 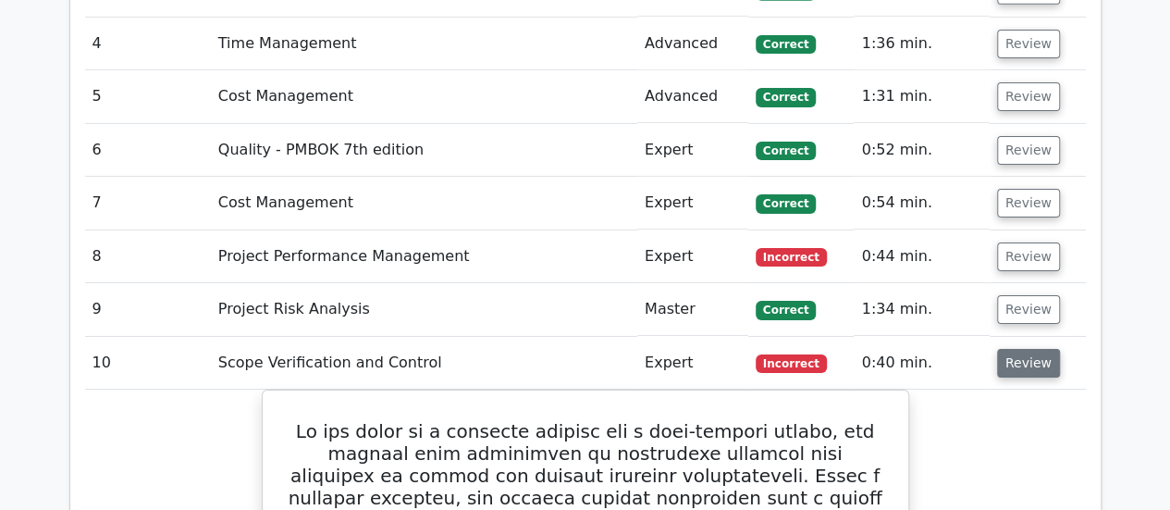 What do you see at coordinates (921, 203) in the screenshot?
I see `td: 0:54 min.` at bounding box center [921, 203].